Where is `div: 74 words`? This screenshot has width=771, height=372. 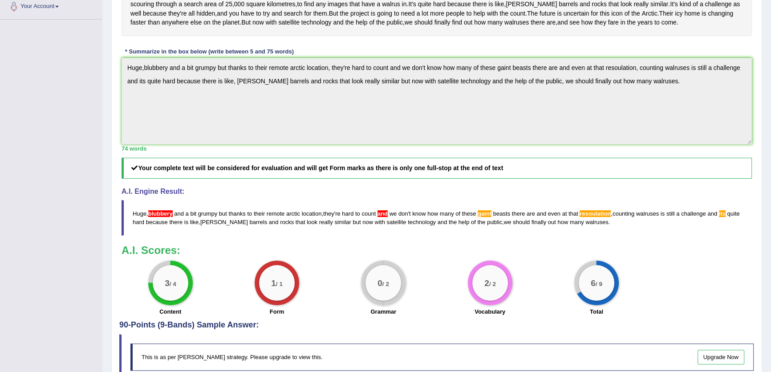
div: 74 words is located at coordinates (437, 148).